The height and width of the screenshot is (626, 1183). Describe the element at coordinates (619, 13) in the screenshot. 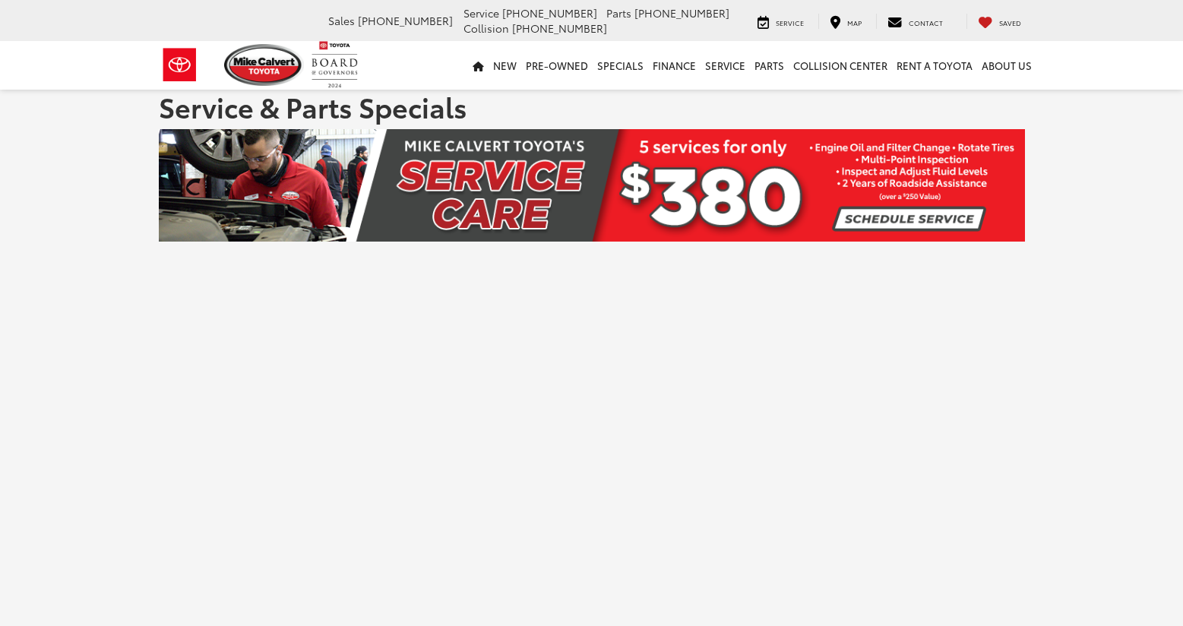

I see `span: Parts` at that location.